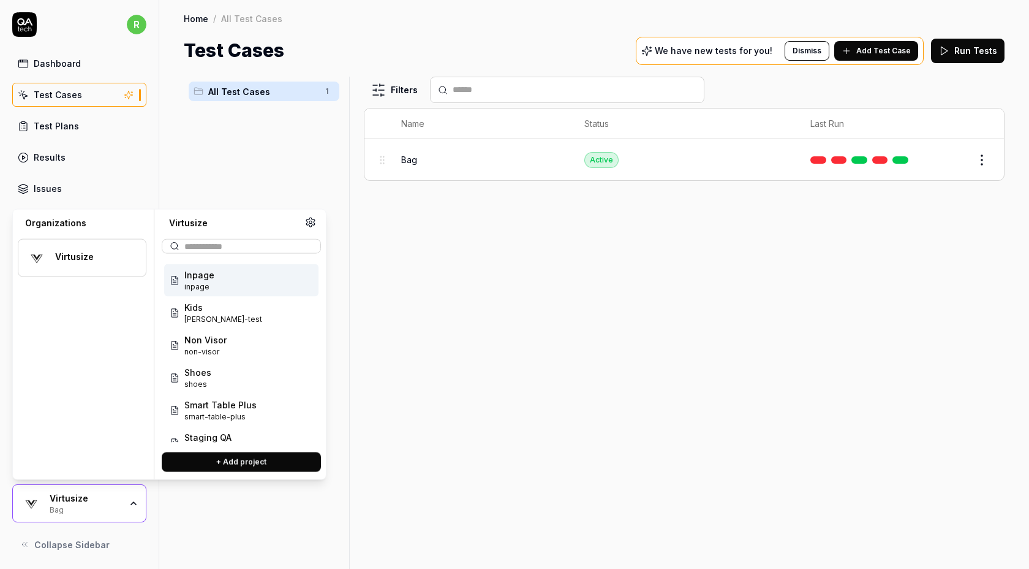 This screenshot has width=1029, height=569. I want to click on span: Staging QA, so click(208, 437).